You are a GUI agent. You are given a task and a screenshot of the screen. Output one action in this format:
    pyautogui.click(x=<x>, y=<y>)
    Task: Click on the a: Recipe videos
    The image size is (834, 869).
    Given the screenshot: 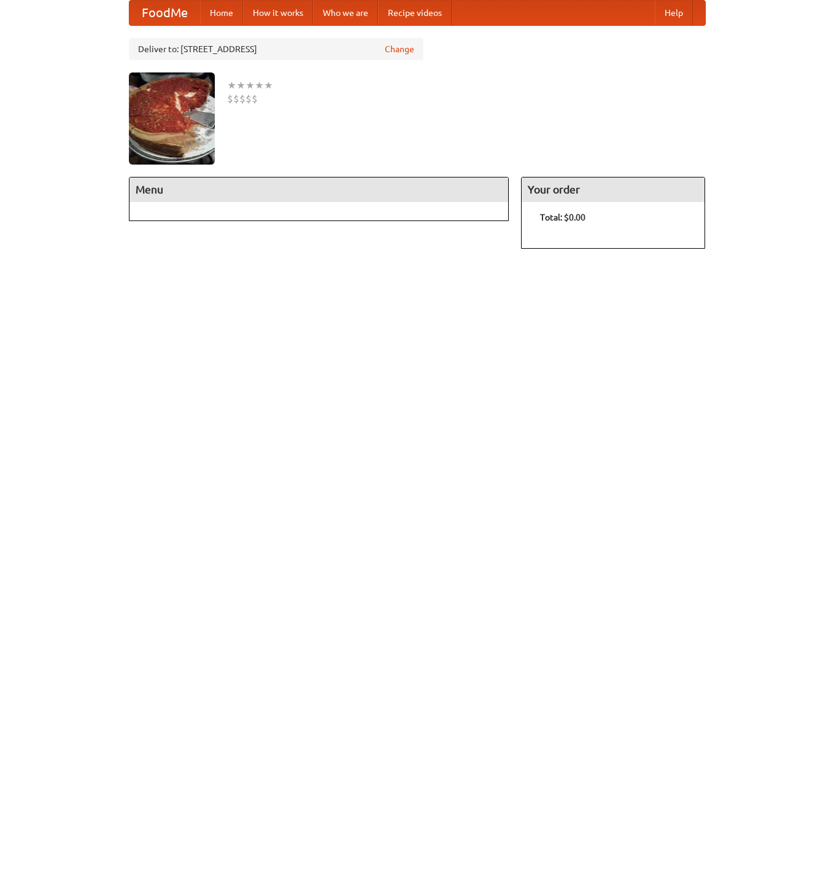 What is the action you would take?
    pyautogui.click(x=415, y=13)
    